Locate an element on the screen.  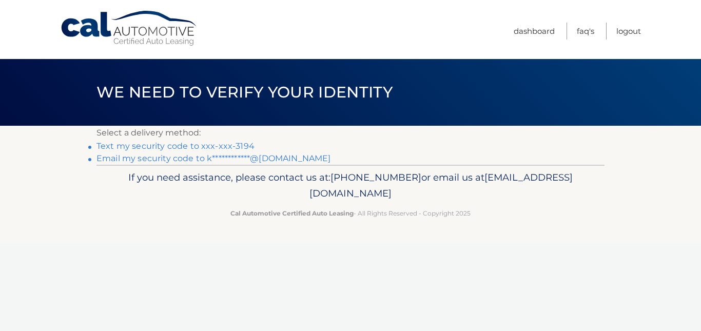
a: Dashboard is located at coordinates (534, 31).